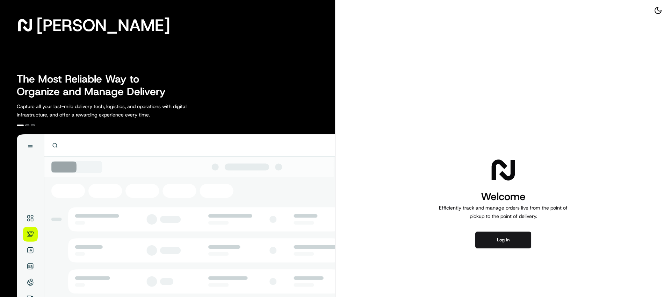 The height and width of the screenshot is (297, 671). What do you see at coordinates (503, 240) in the screenshot?
I see `button: Log in` at bounding box center [503, 240].